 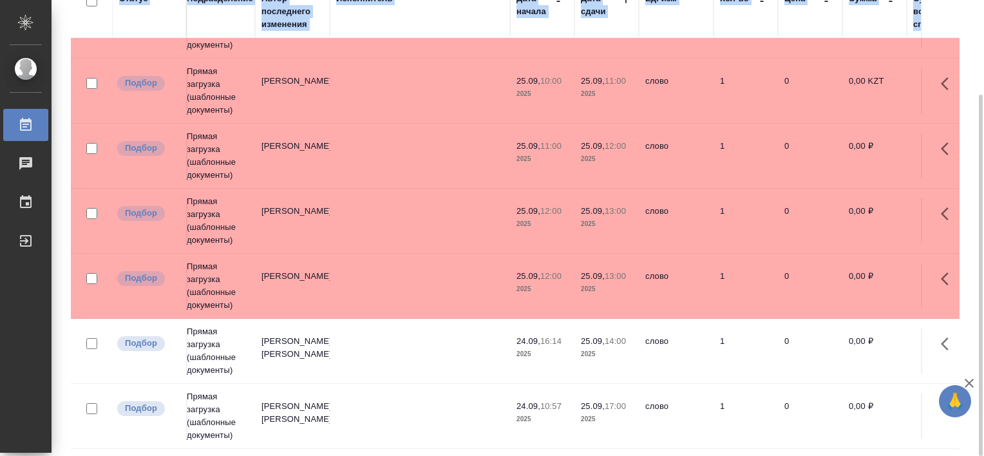 What do you see at coordinates (615, 406) in the screenshot?
I see `p: 17:00` at bounding box center [615, 406].